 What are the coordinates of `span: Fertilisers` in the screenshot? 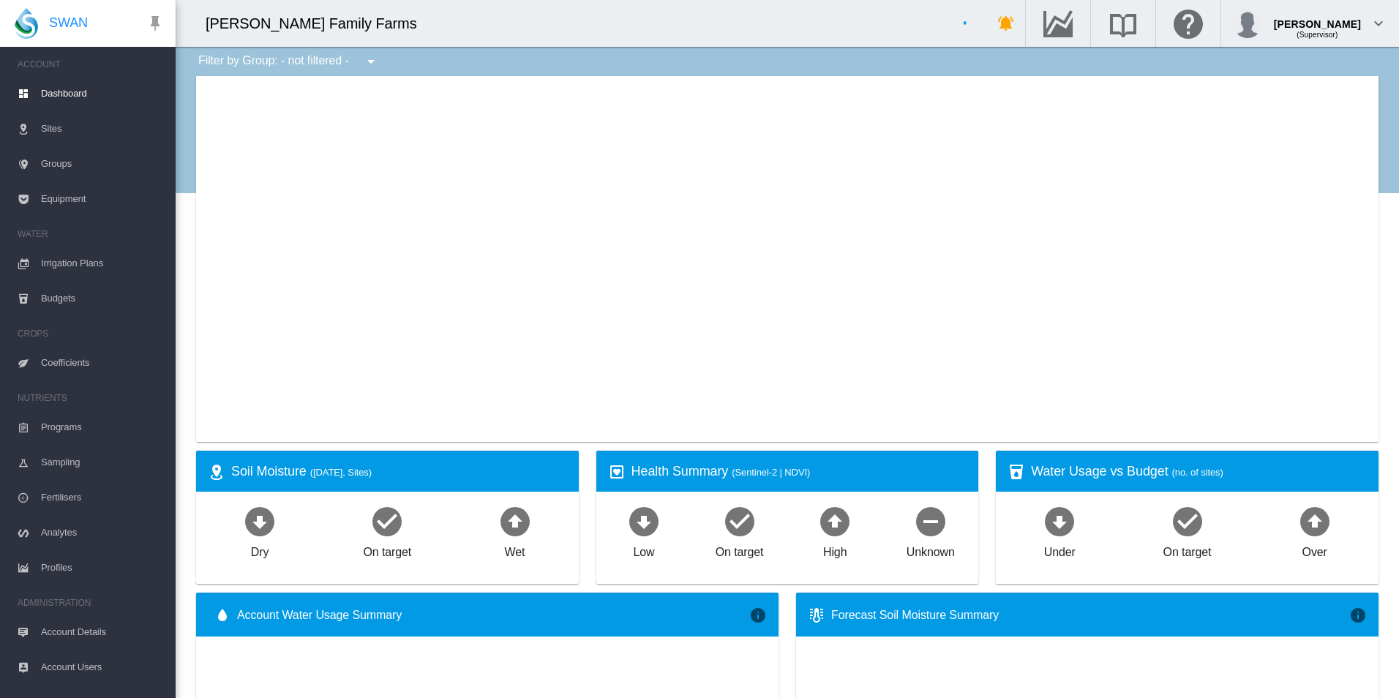 It's located at (102, 497).